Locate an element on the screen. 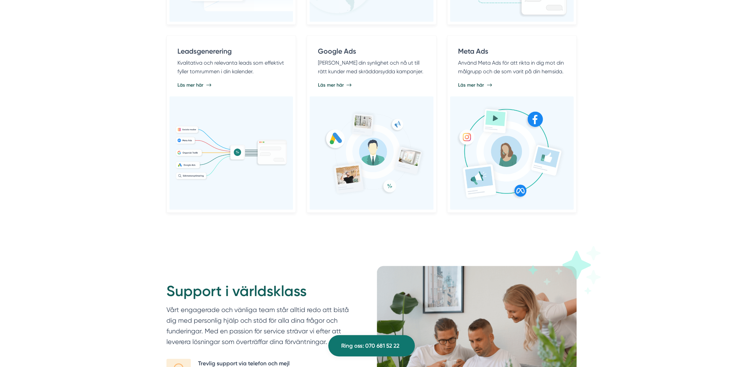  p: Använd Meta Ads för att rikta in dig mot din målgrupp och de som varit på din hemsida. is located at coordinates (511, 67).